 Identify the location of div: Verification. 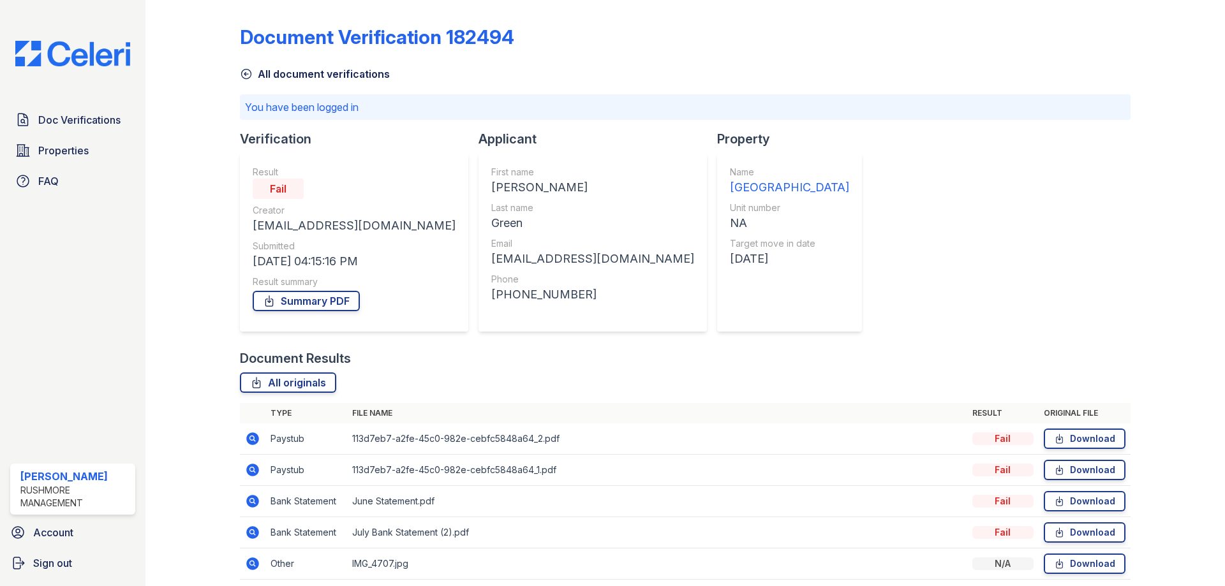
(359, 139).